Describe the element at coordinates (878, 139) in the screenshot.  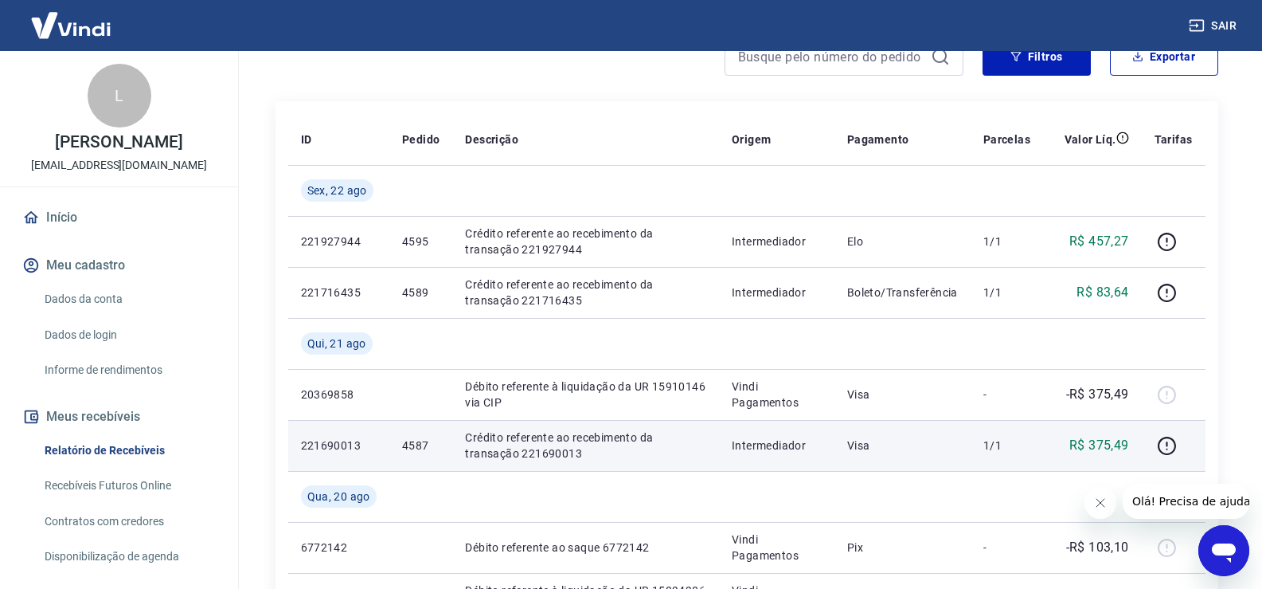
I see `p: Pagamento` at that location.